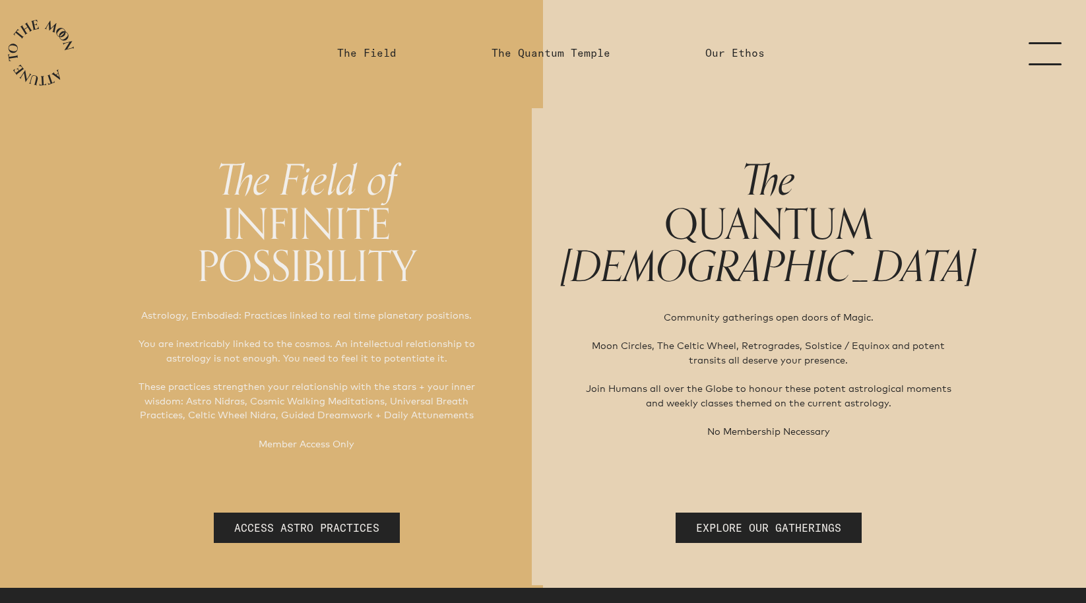 This screenshot has width=1086, height=603. Describe the element at coordinates (768, 224) in the screenshot. I see `h1: QUANTUM` at that location.